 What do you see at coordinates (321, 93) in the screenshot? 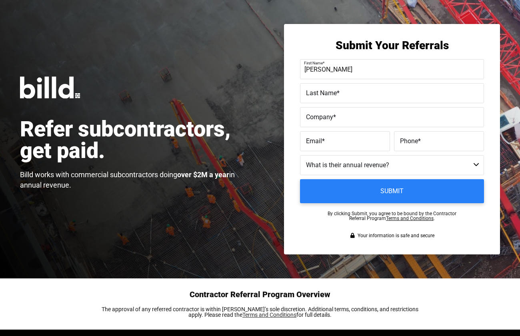
I see `span: Last Name` at bounding box center [321, 93].